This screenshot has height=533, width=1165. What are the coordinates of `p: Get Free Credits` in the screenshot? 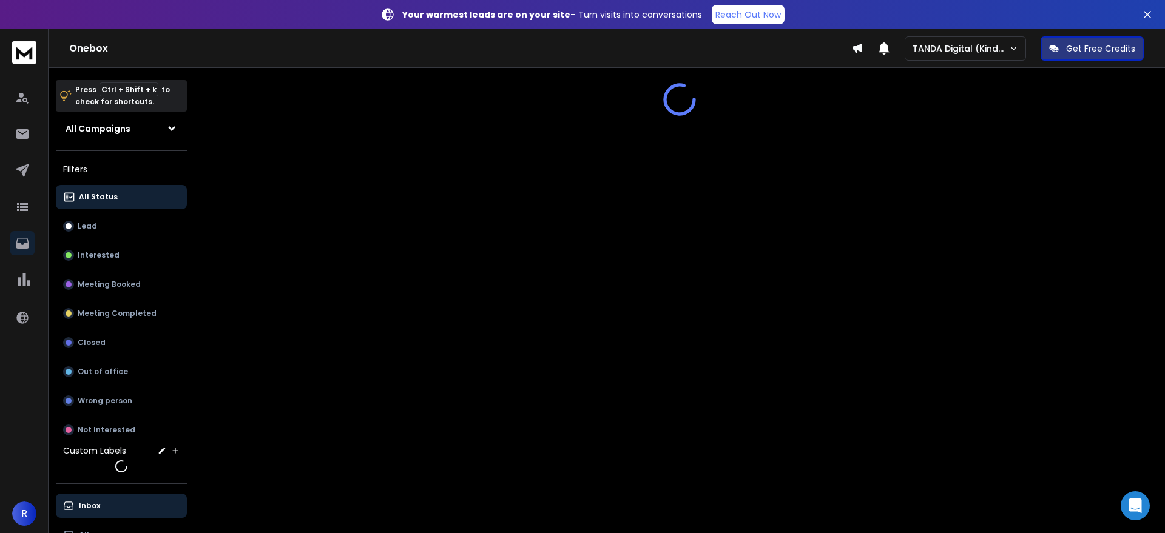 It's located at (1101, 49).